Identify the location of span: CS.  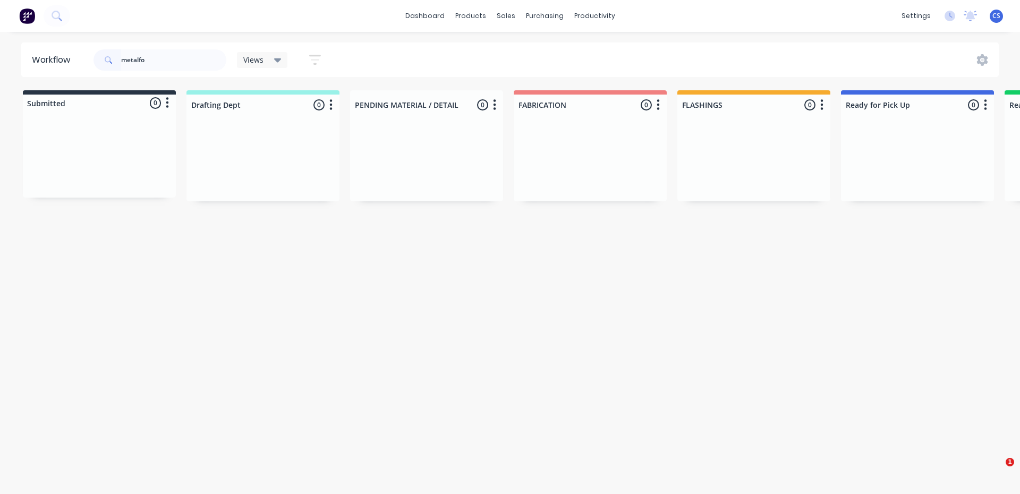
(996, 16).